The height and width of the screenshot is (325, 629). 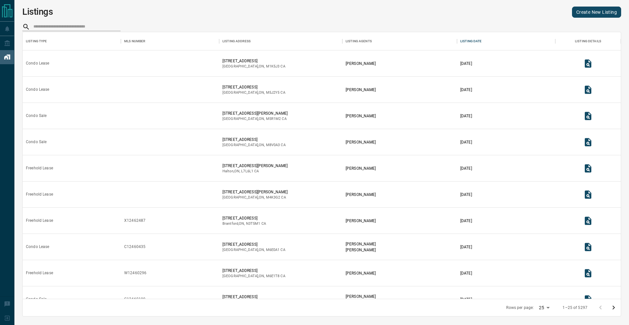 I want to click on span: m8v0a3, so click(x=273, y=145).